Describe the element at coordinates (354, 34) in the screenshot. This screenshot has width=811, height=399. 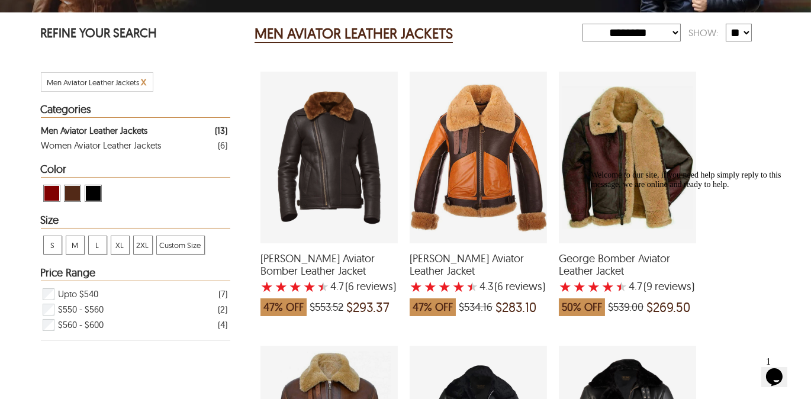
I see `h2: MEN AVIATOR LEATHER JACKETS` at that location.